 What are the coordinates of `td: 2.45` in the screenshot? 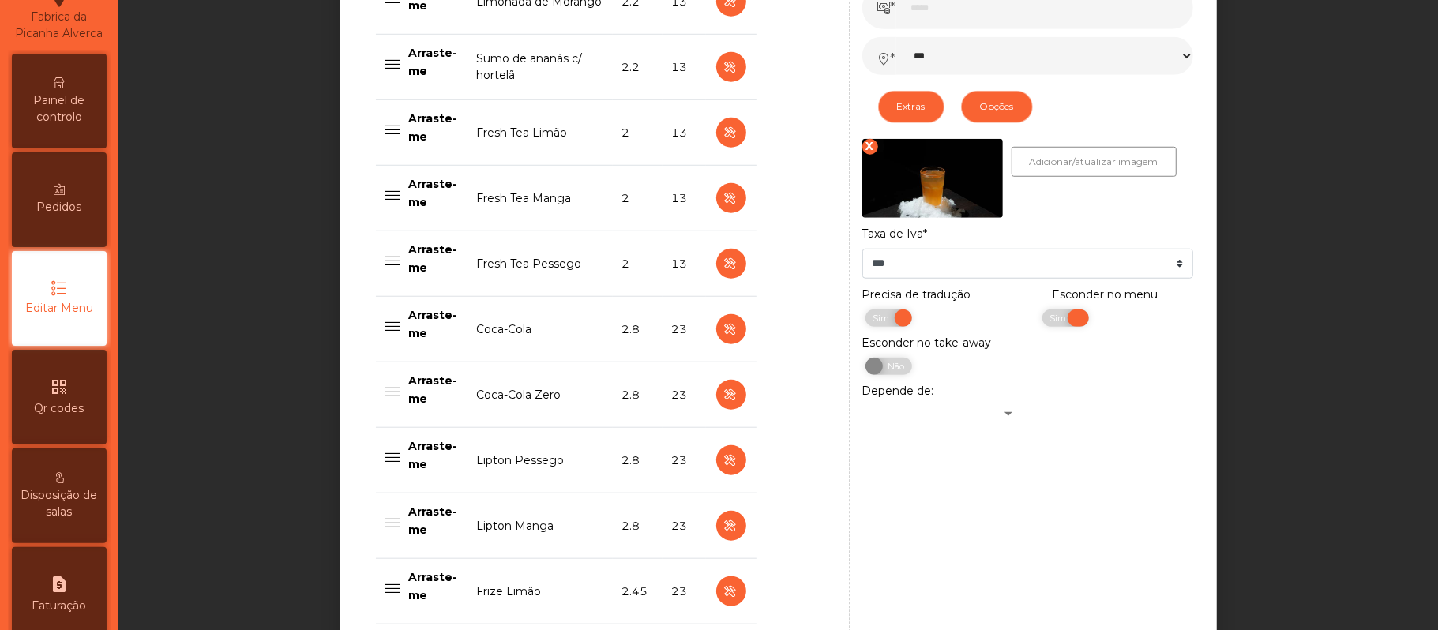 It's located at (637, 592).